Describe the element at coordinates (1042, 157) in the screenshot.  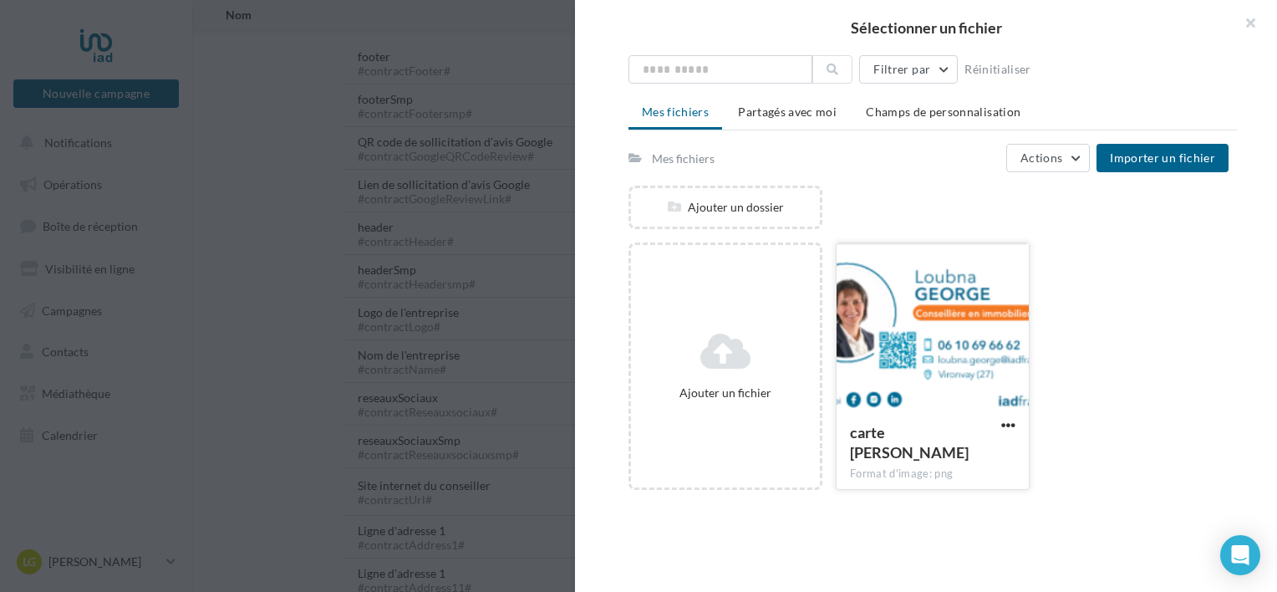
I see `span: Actions` at that location.